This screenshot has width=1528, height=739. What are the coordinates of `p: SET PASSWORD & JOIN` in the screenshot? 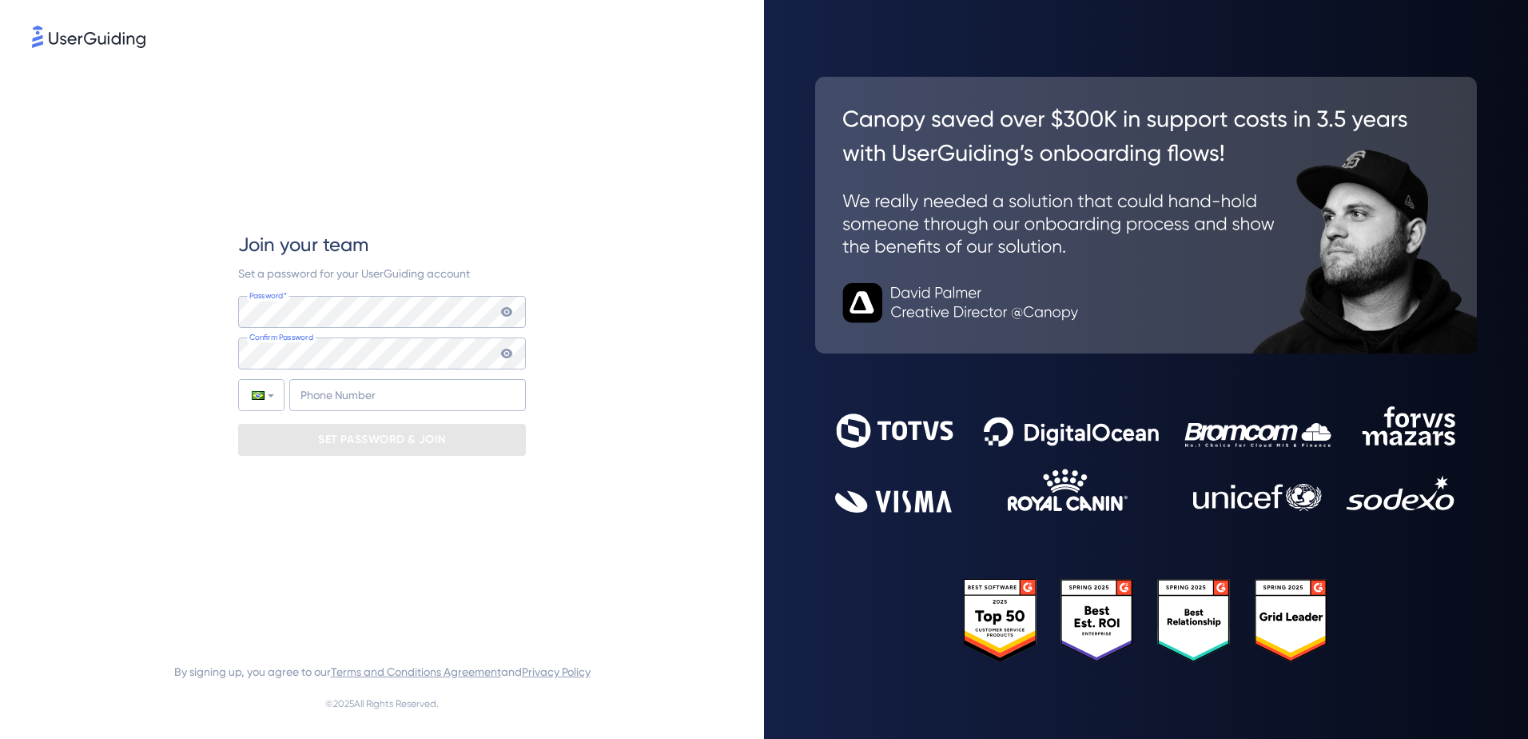 It's located at (382, 440).